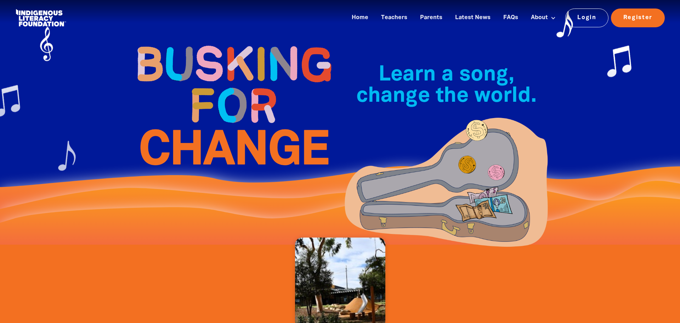  I want to click on a: Home, so click(360, 18).